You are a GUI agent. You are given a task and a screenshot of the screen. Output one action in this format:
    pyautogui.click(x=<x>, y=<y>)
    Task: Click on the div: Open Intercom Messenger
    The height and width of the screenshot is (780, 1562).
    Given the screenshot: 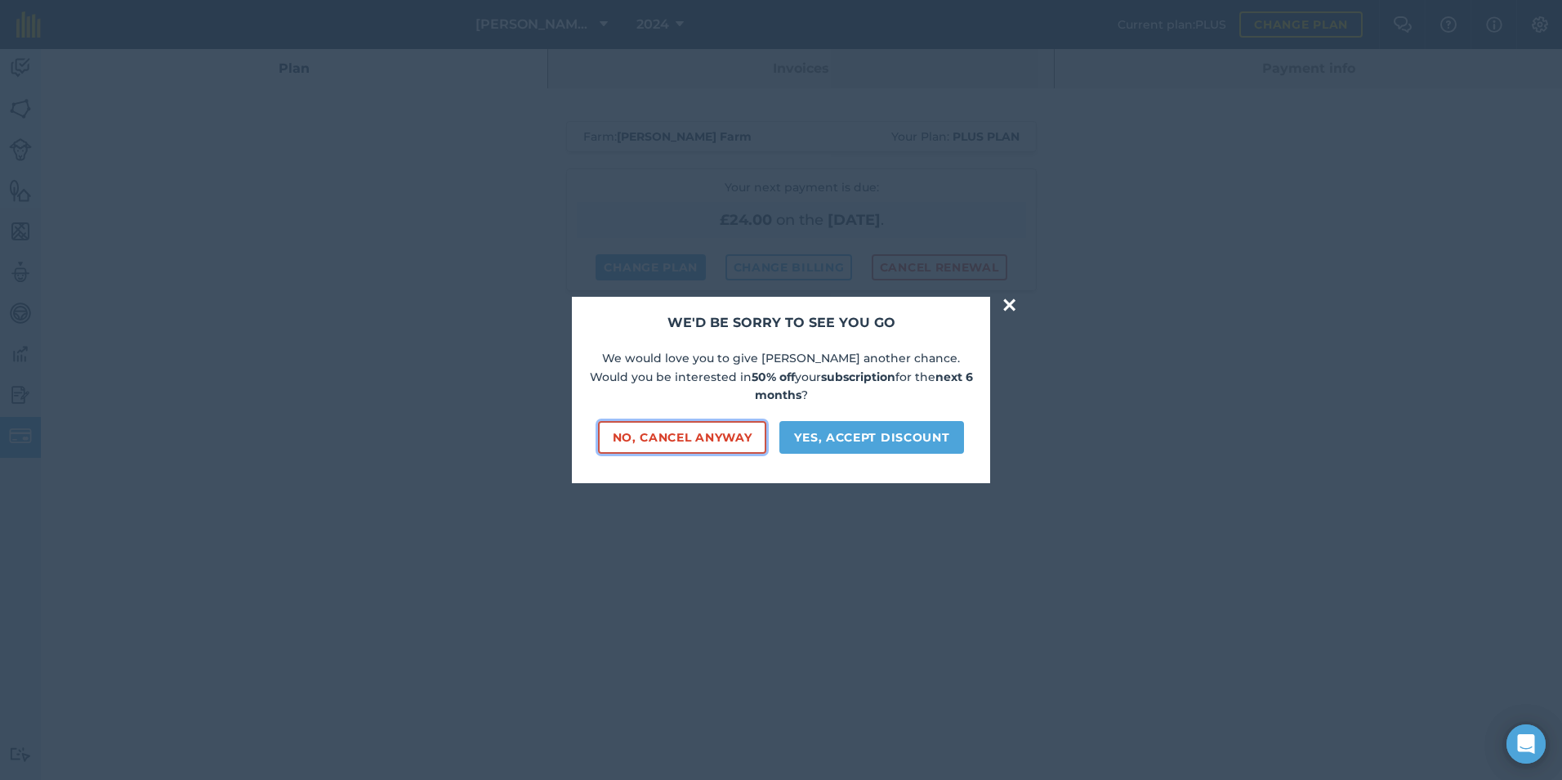 What is the action you would take?
    pyautogui.click(x=1526, y=744)
    